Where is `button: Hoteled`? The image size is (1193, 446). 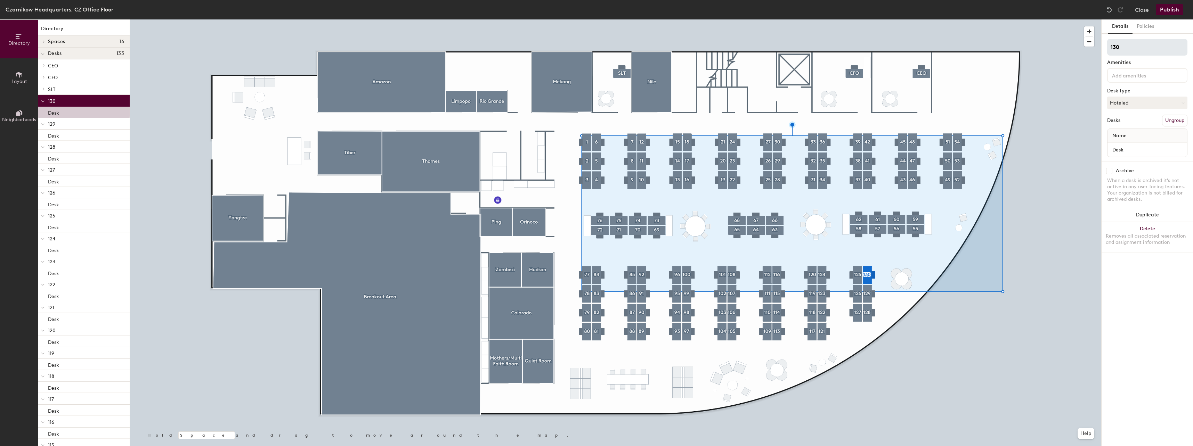
button: Hoteled is located at coordinates (1147, 103).